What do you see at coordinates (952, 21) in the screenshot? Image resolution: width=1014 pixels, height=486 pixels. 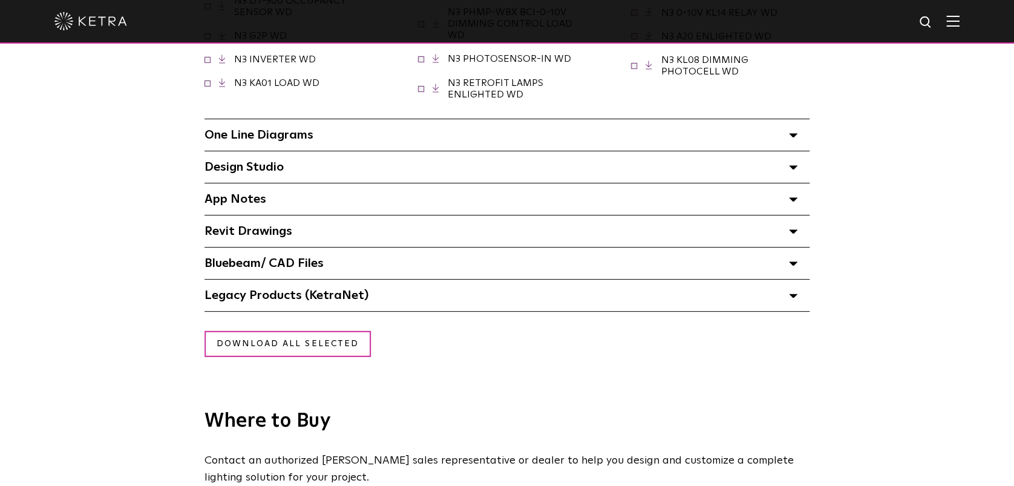 I see `img: Hamburger%20Nav.svg` at bounding box center [952, 21].